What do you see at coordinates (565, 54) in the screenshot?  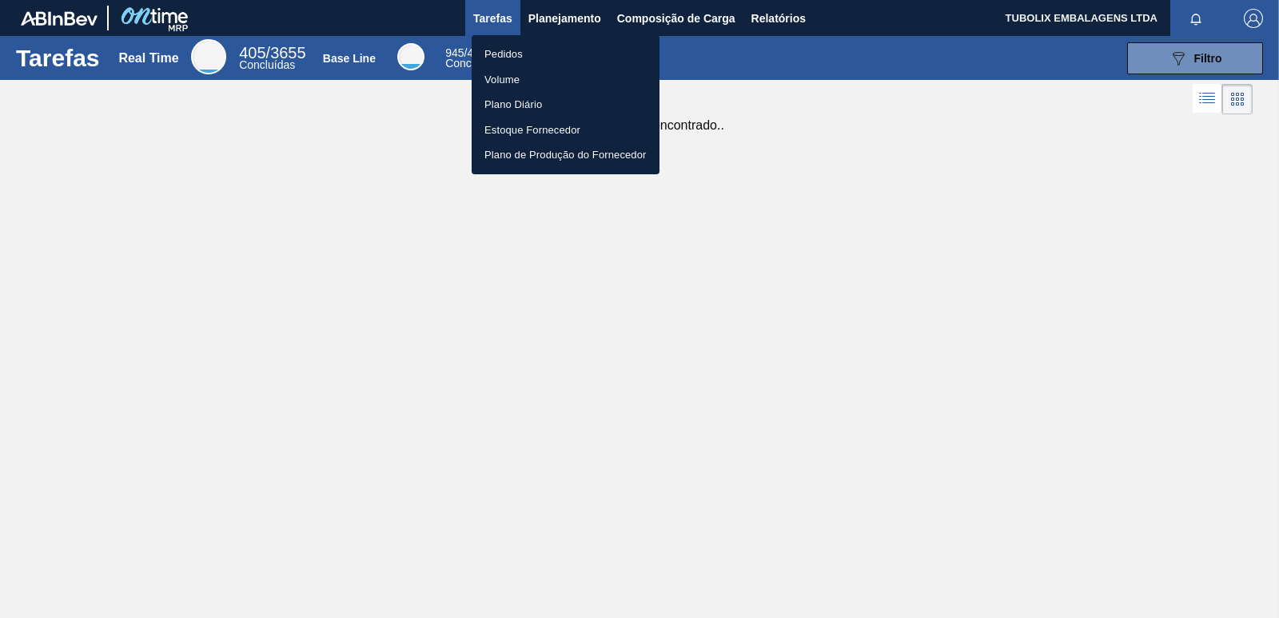 I see `li: Pedidos` at bounding box center [565, 54].